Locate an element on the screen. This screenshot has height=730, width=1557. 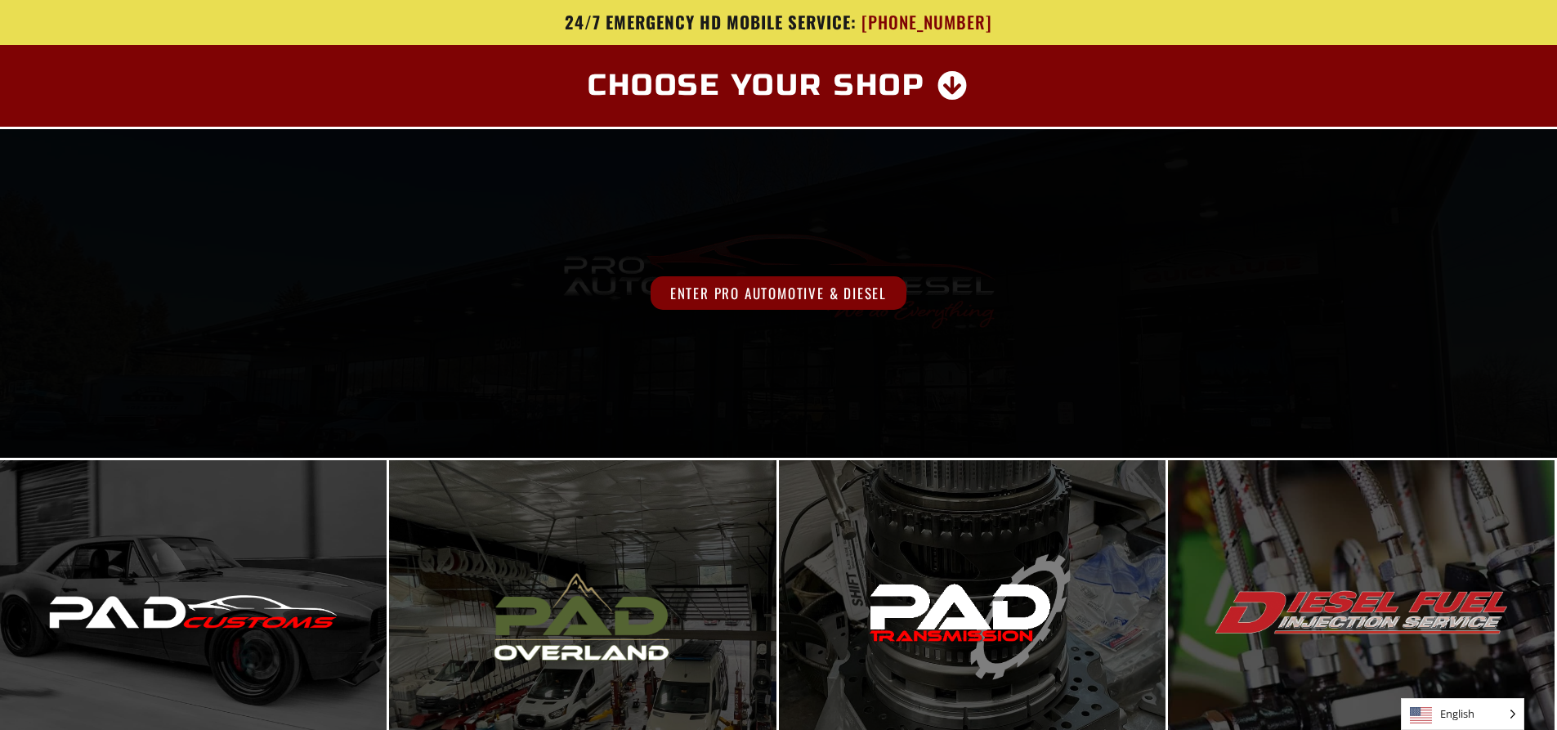
span: Enter Pro Automotive & Diesel is located at coordinates (778, 293).